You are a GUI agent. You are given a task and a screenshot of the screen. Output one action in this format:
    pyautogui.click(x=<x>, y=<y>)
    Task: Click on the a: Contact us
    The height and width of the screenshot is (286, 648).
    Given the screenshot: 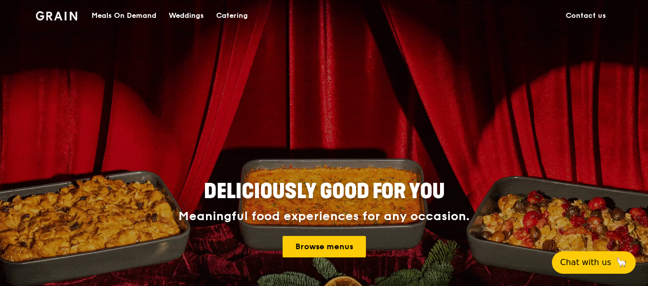 What is the action you would take?
    pyautogui.click(x=585, y=16)
    